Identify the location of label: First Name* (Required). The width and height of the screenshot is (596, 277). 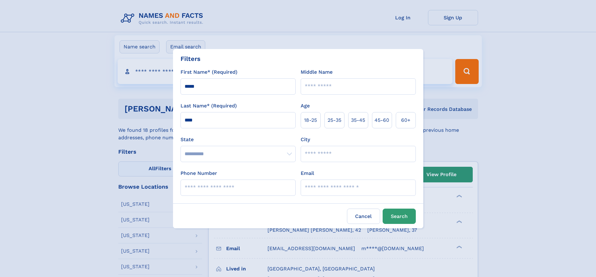
(209, 72).